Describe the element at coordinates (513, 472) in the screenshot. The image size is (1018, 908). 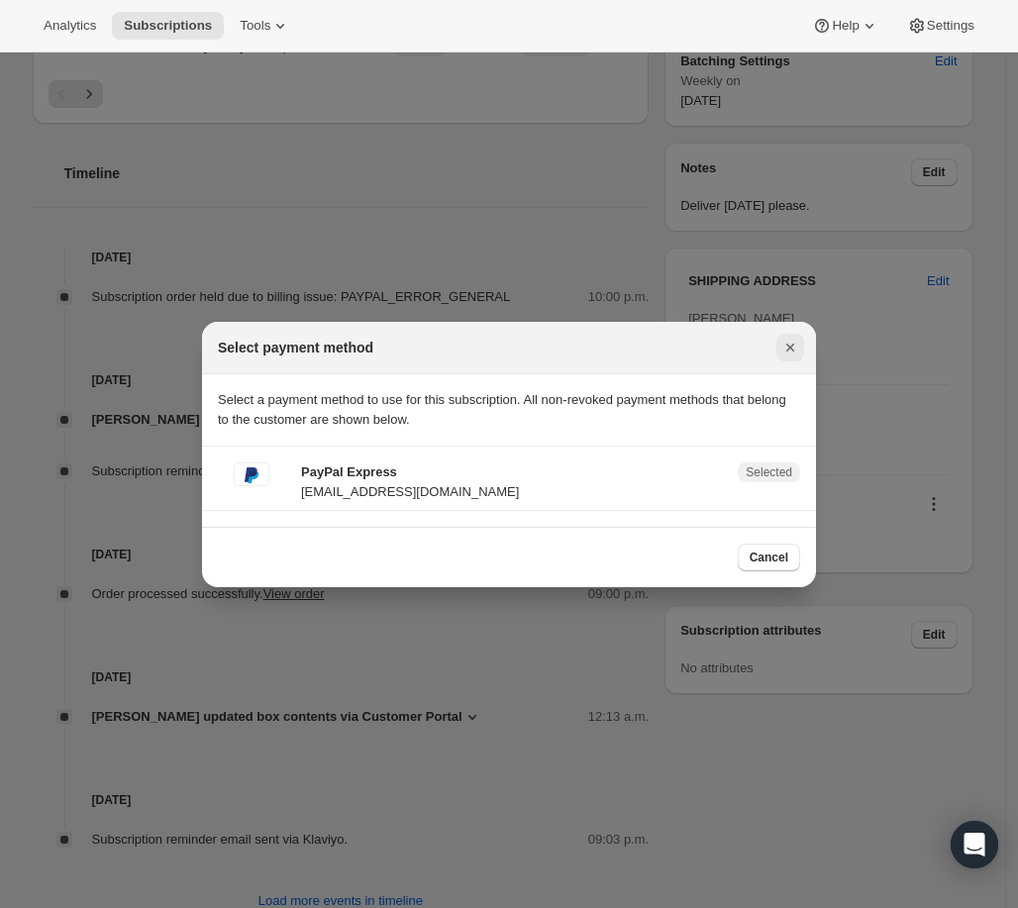
I see `p: PayPal Express` at that location.